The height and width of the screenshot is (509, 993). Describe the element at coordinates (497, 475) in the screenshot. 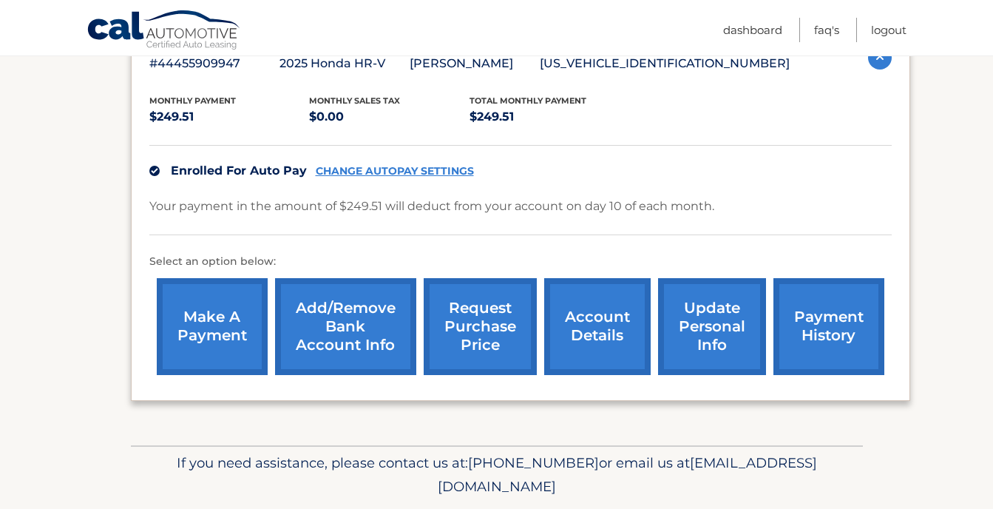

I see `p: If you need assistance, please contact us at: or email us at` at that location.